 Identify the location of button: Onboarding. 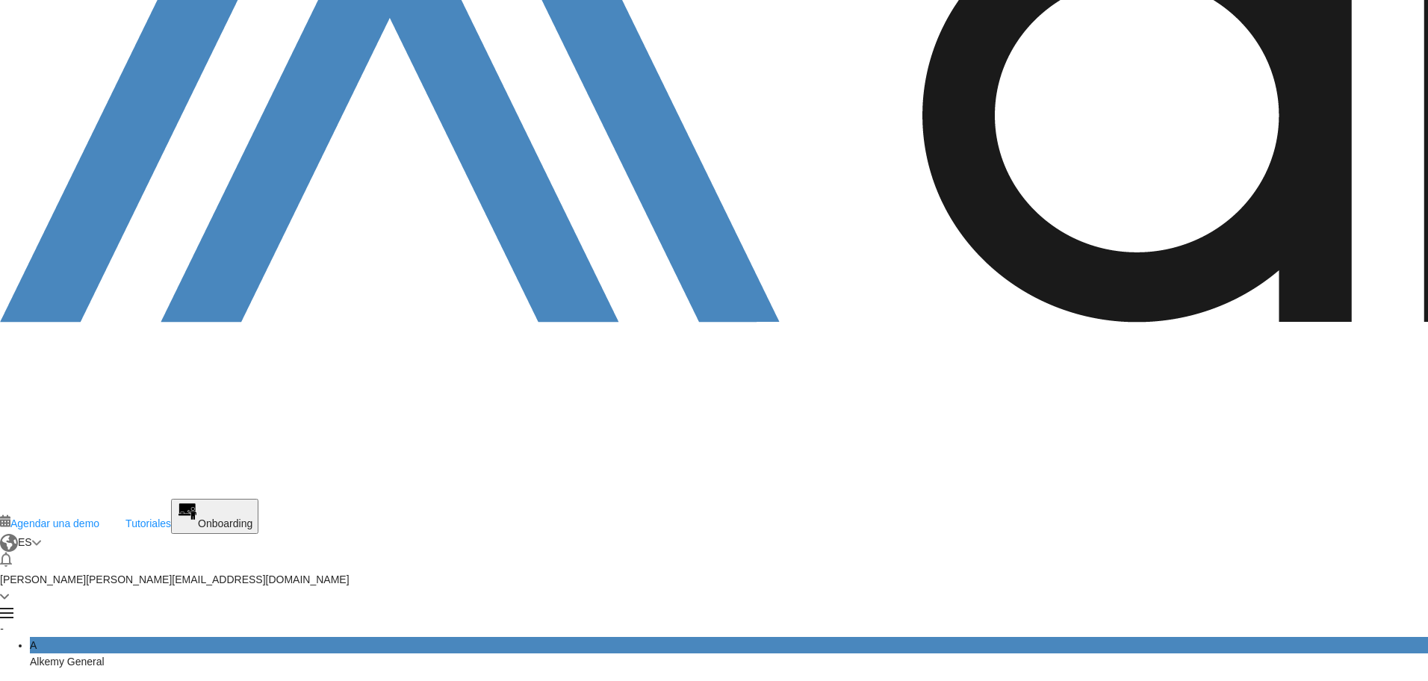
(214, 516).